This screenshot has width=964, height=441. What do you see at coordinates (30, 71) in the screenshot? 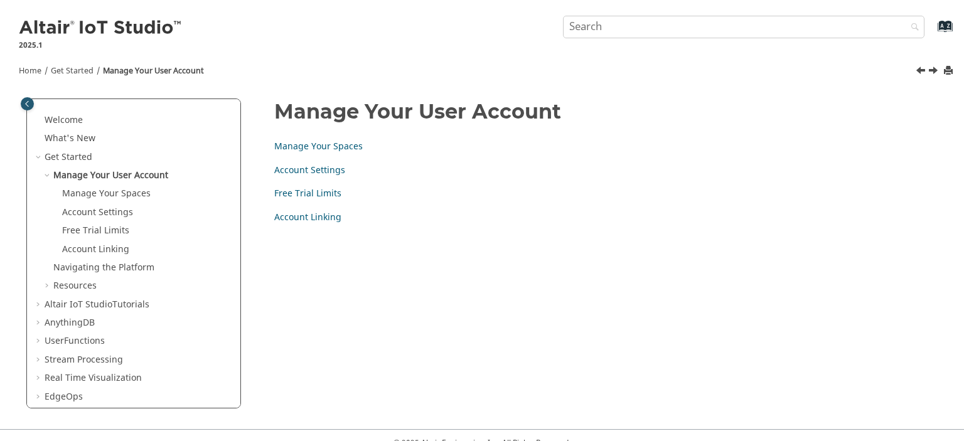
I see `a: Home` at bounding box center [30, 71].